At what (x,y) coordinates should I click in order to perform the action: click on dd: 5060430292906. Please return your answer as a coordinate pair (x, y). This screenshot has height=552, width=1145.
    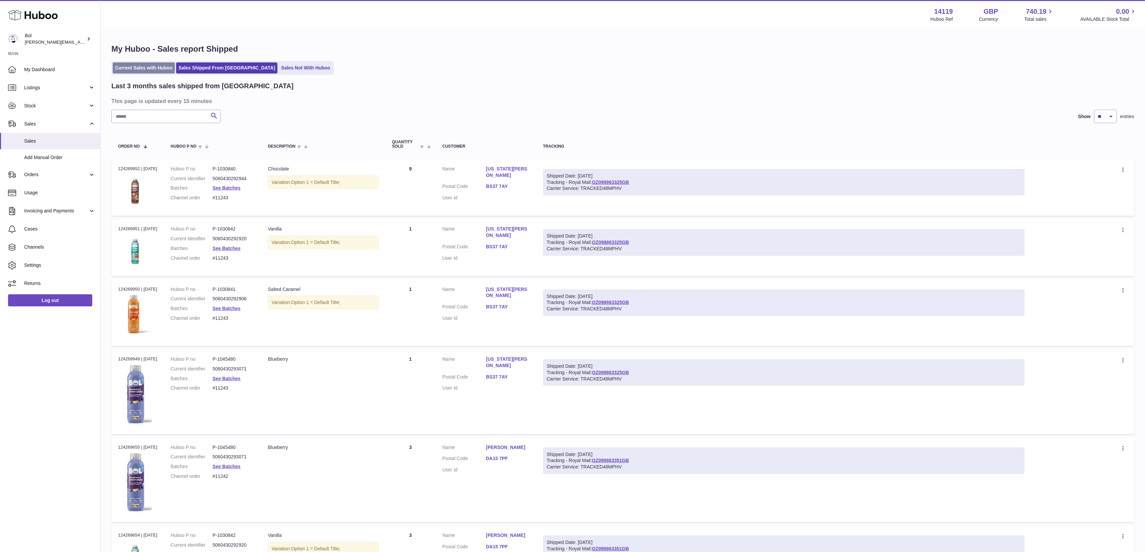
    Looking at the image, I should click on (233, 299).